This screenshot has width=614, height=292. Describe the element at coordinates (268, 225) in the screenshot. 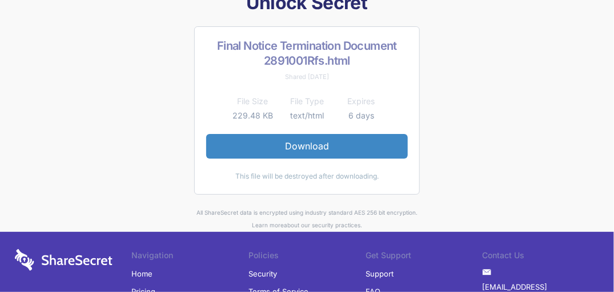

I see `a: Learn more` at that location.